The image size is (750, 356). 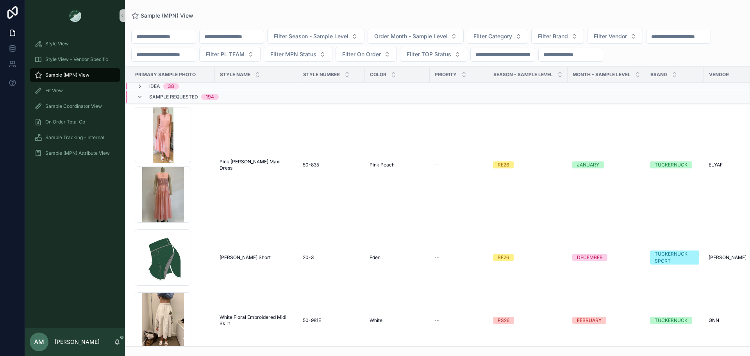 I want to click on img: App logo, so click(x=75, y=16).